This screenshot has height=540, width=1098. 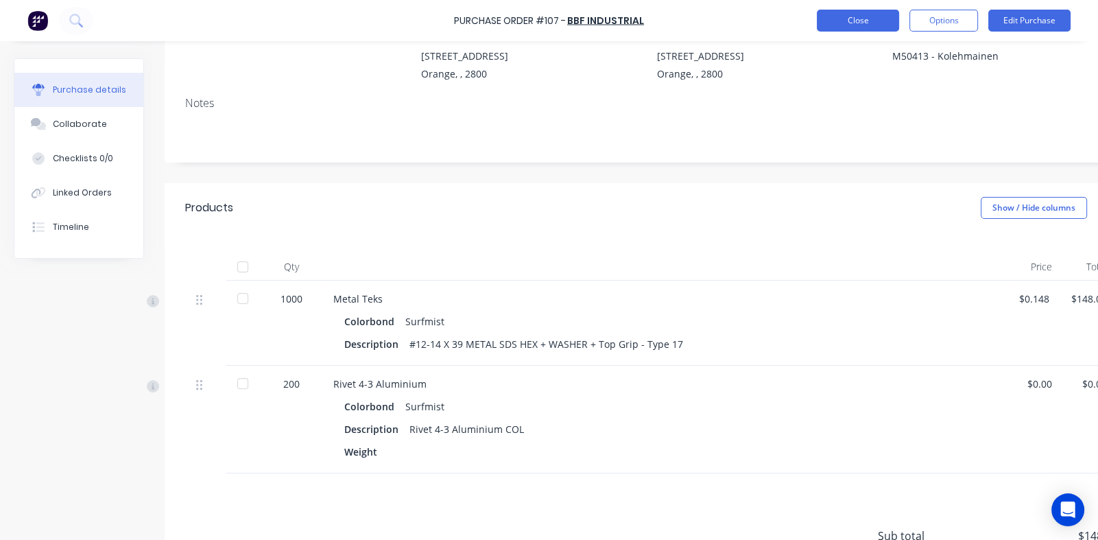 What do you see at coordinates (79, 124) in the screenshot?
I see `button: Collaborate` at bounding box center [79, 124].